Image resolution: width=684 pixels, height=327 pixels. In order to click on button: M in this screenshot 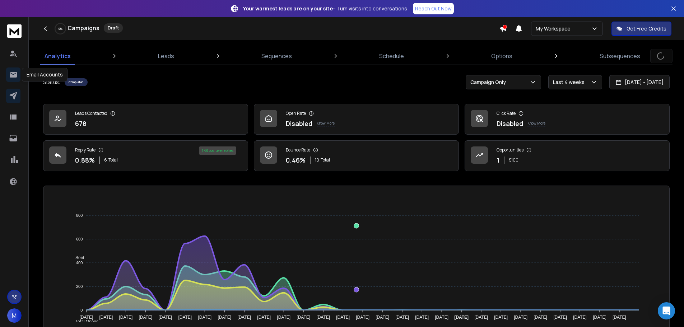, I will do `click(14, 316)`.